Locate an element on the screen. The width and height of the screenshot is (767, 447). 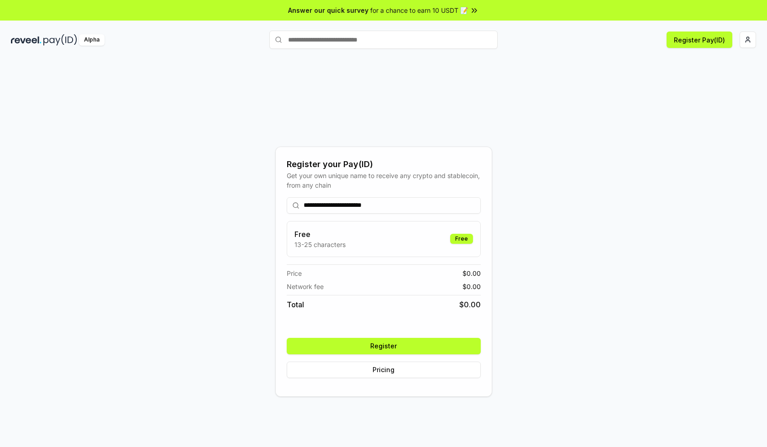
div: Alpha is located at coordinates (92, 40).